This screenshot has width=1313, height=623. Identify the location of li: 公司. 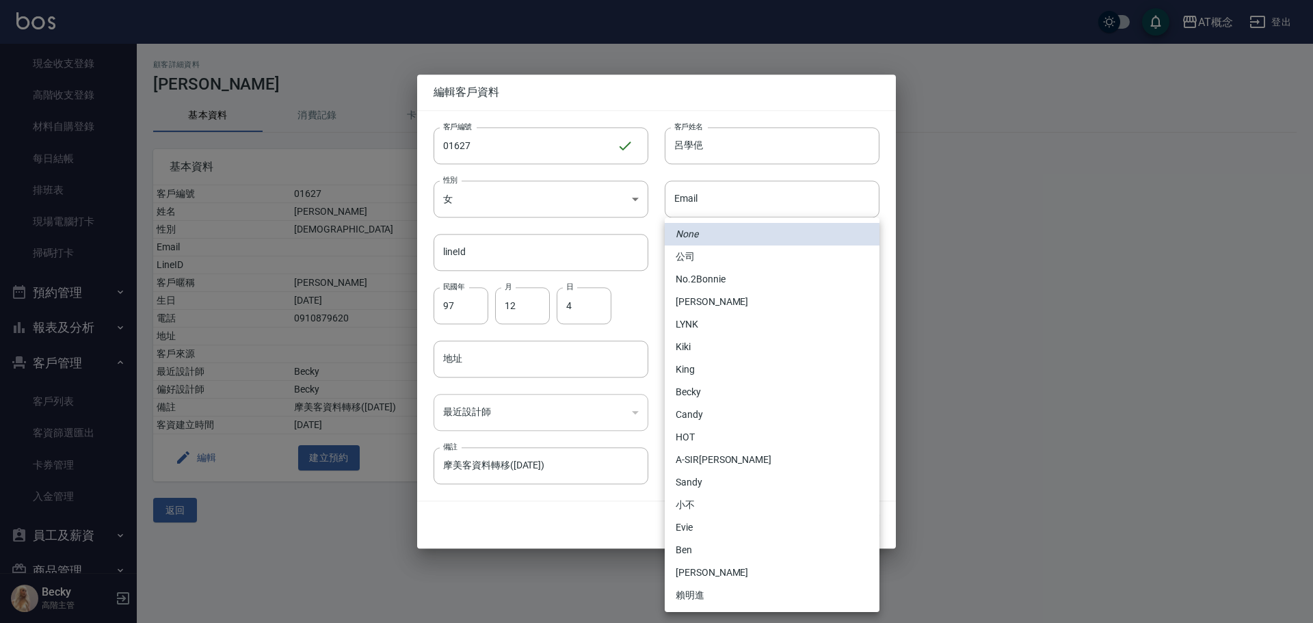
(772, 256).